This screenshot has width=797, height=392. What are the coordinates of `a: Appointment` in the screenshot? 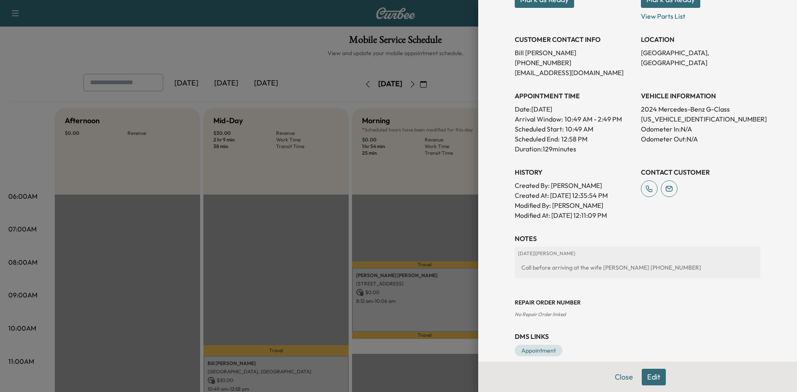 It's located at (539, 351).